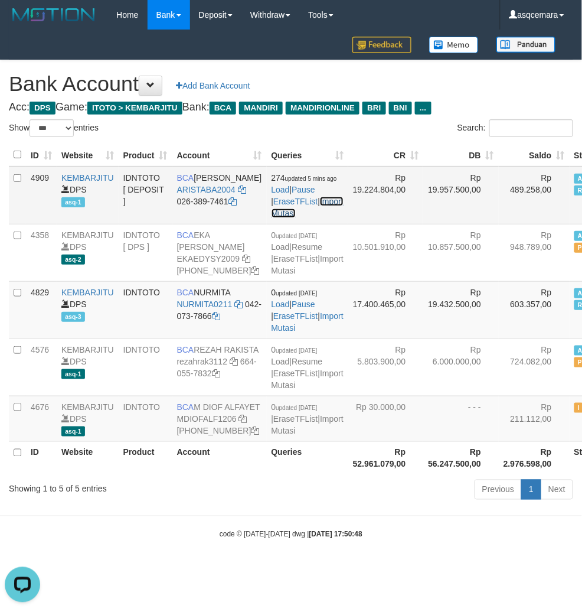 The height and width of the screenshot is (612, 582). Describe the element at coordinates (535, 309) in the screenshot. I see `td: Rp 603.357,00` at that location.